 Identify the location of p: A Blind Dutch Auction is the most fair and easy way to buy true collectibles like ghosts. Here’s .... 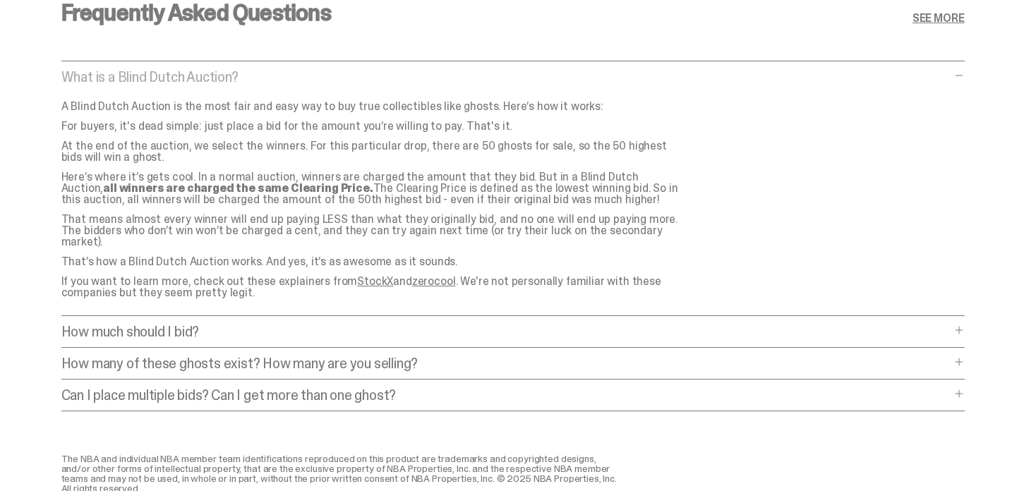
(372, 107).